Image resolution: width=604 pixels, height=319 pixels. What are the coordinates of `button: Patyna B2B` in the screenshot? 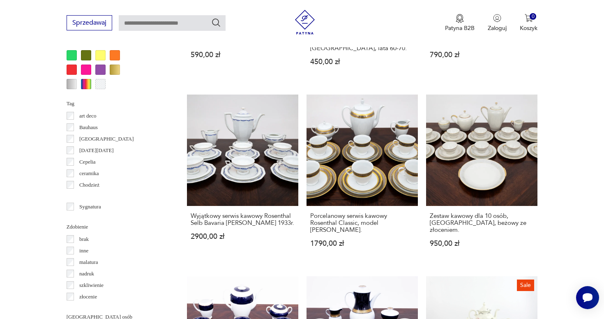 It's located at (460, 23).